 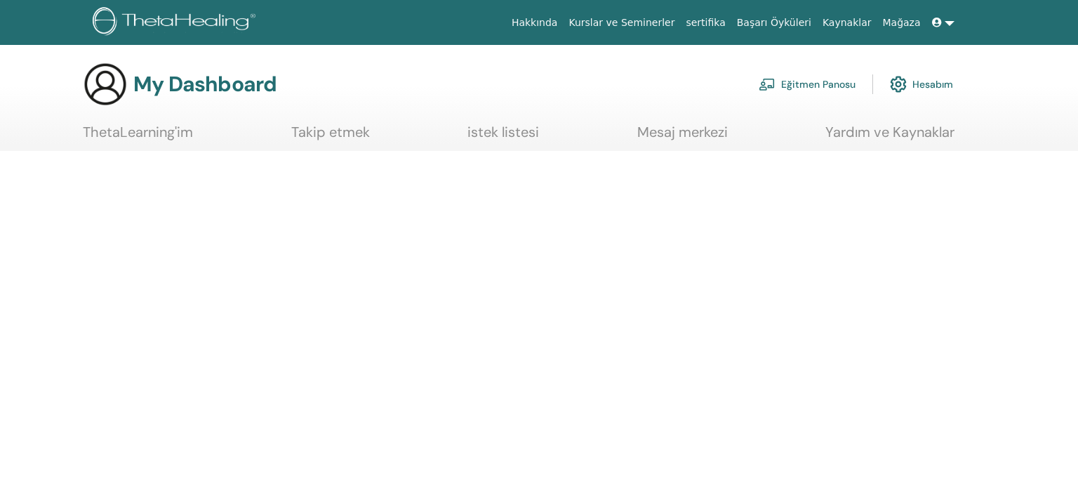 I want to click on a: Yardım ve Kaynaklar, so click(x=890, y=137).